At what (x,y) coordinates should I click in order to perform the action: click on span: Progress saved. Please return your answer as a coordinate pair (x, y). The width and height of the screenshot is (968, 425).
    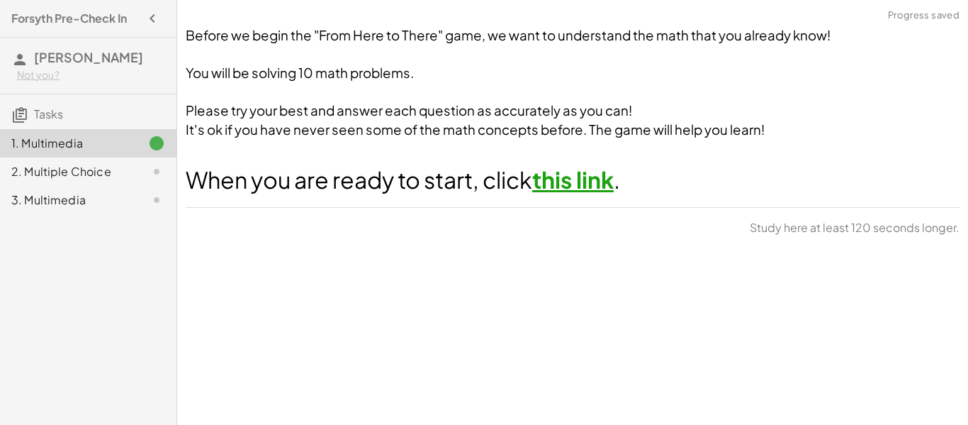
    Looking at the image, I should click on (924, 16).